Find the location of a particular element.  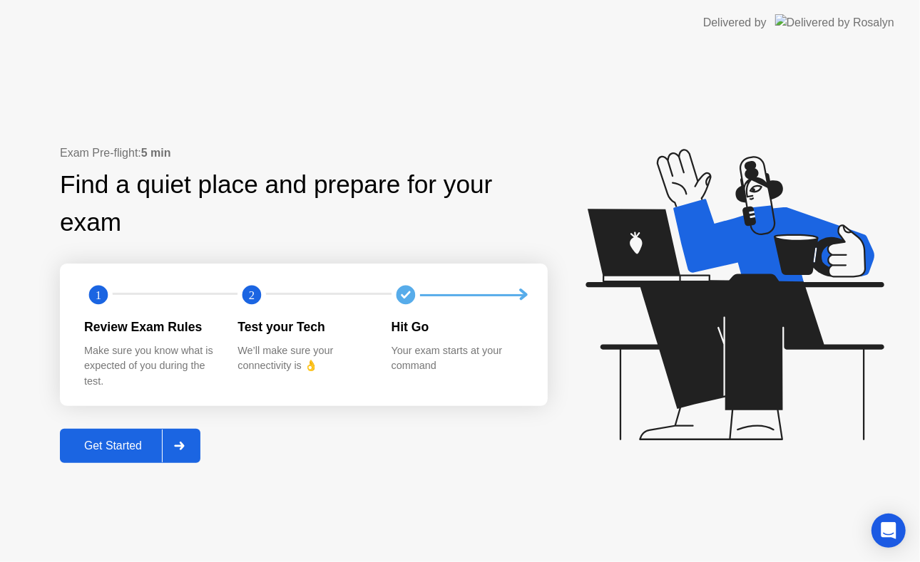

div: Open Intercom Messenger is located at coordinates (888, 531).